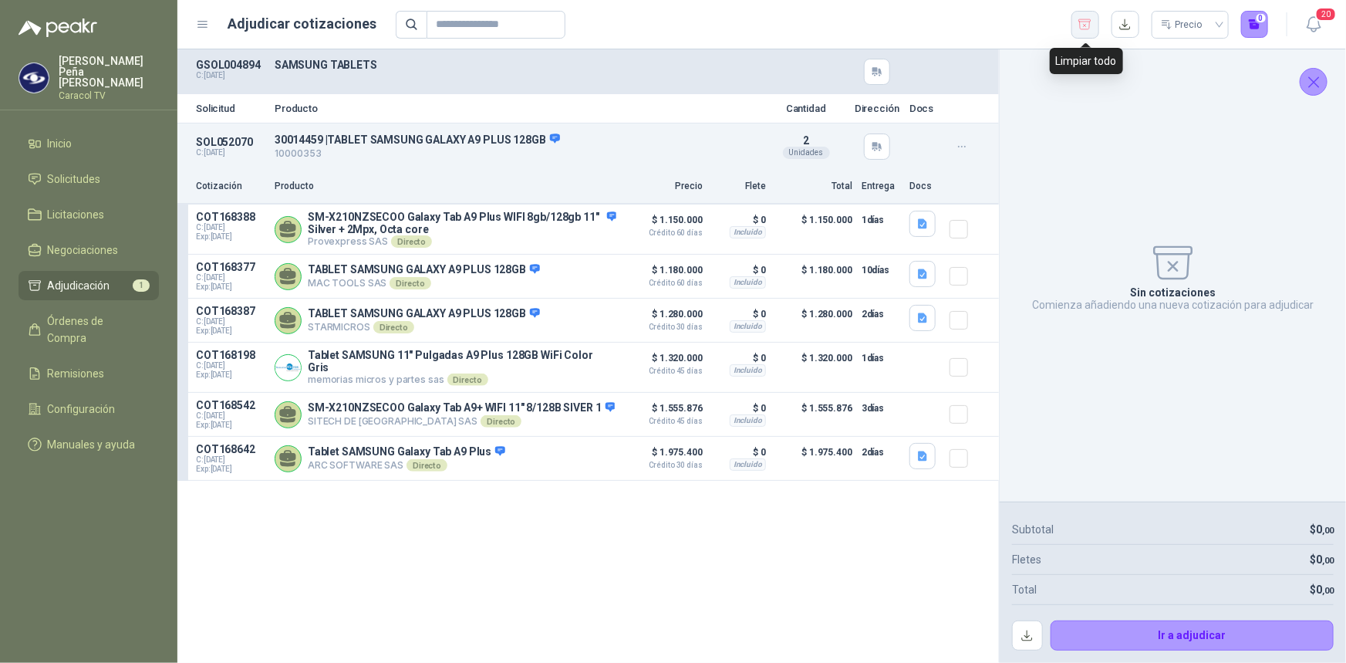 Image resolution: width=1346 pixels, height=663 pixels. Describe the element at coordinates (461, 408) in the screenshot. I see `p: SM-X210NZSECOO Galaxy Tab A9+ WIFI 11" 8/128B SIVER 1` at that location.